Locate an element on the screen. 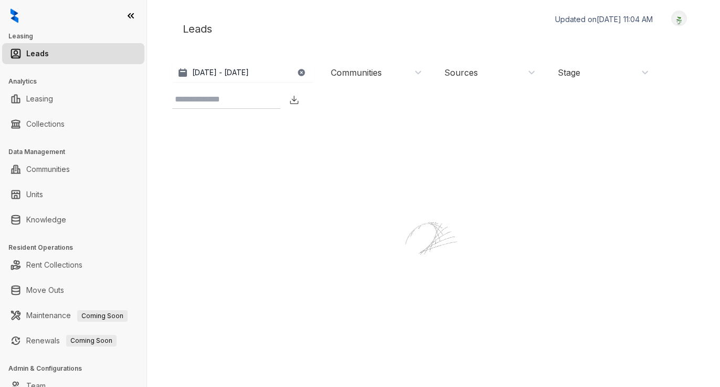 This screenshot has height=387, width=720. a: Communities is located at coordinates (48, 169).